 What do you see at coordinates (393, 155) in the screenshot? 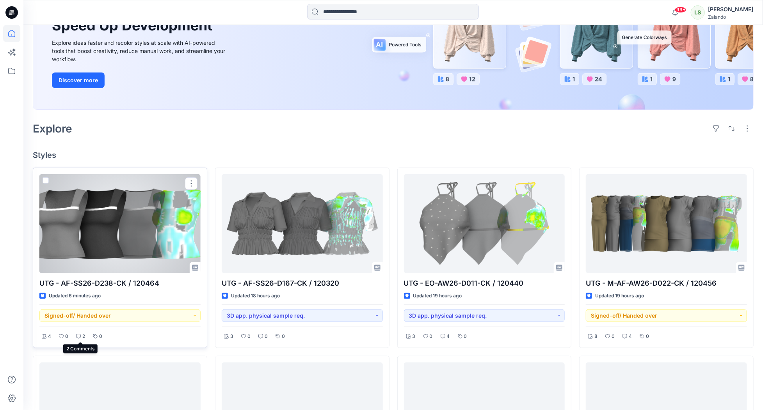
I see `h4: Styles` at bounding box center [393, 155].